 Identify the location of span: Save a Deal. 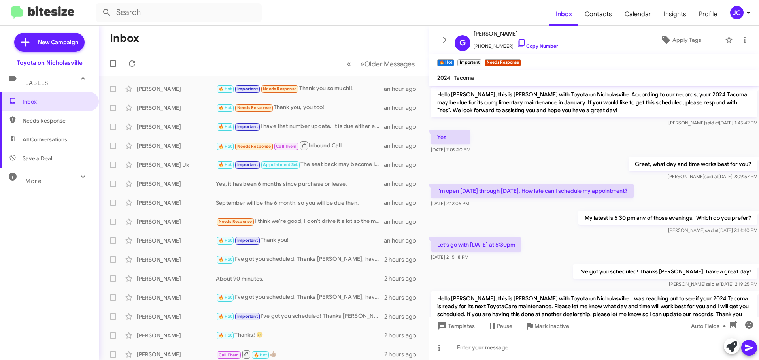
(37, 159).